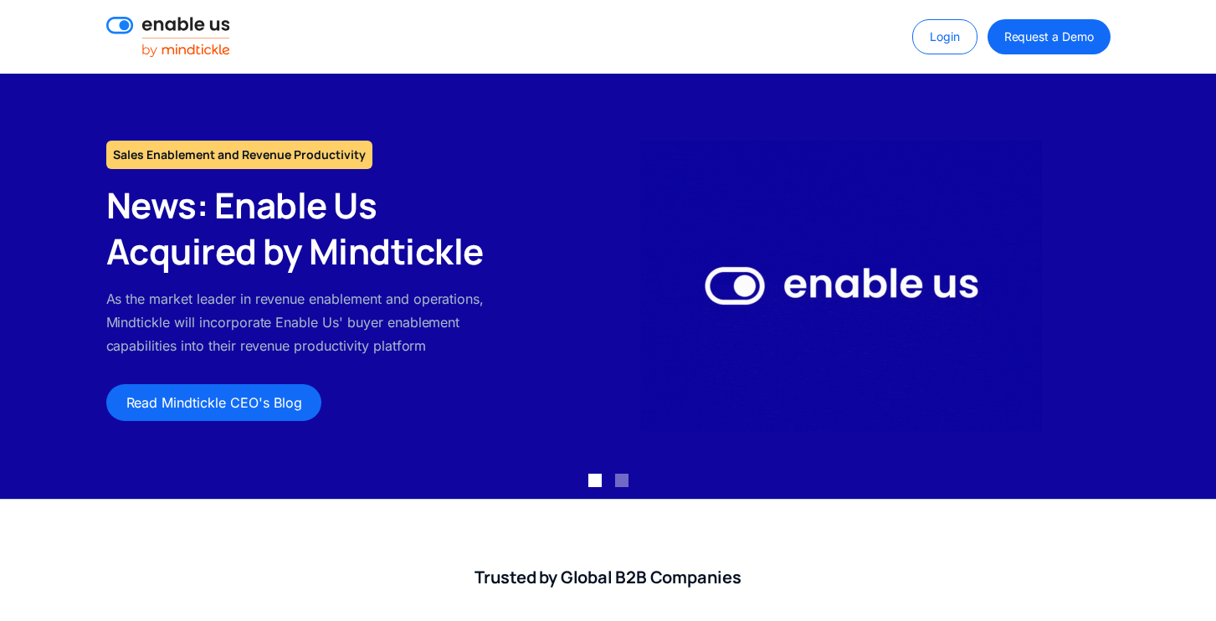 The image size is (1216, 621). I want to click on div: Show slide 1 of 2, so click(595, 480).